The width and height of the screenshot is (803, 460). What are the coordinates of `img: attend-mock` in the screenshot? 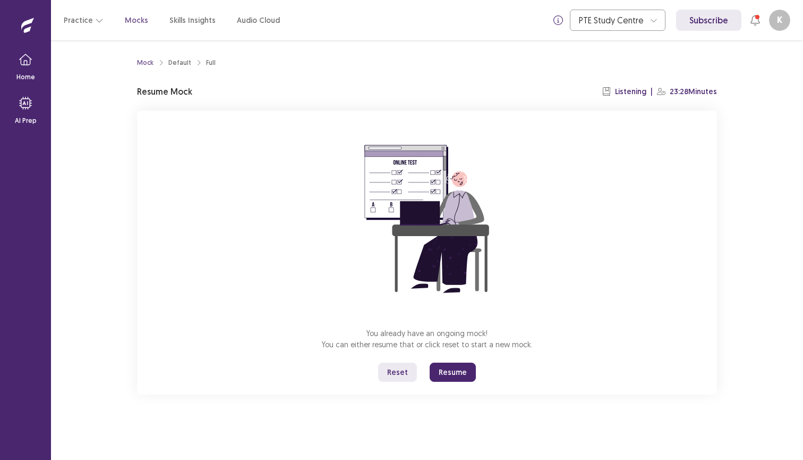 It's located at (427, 219).